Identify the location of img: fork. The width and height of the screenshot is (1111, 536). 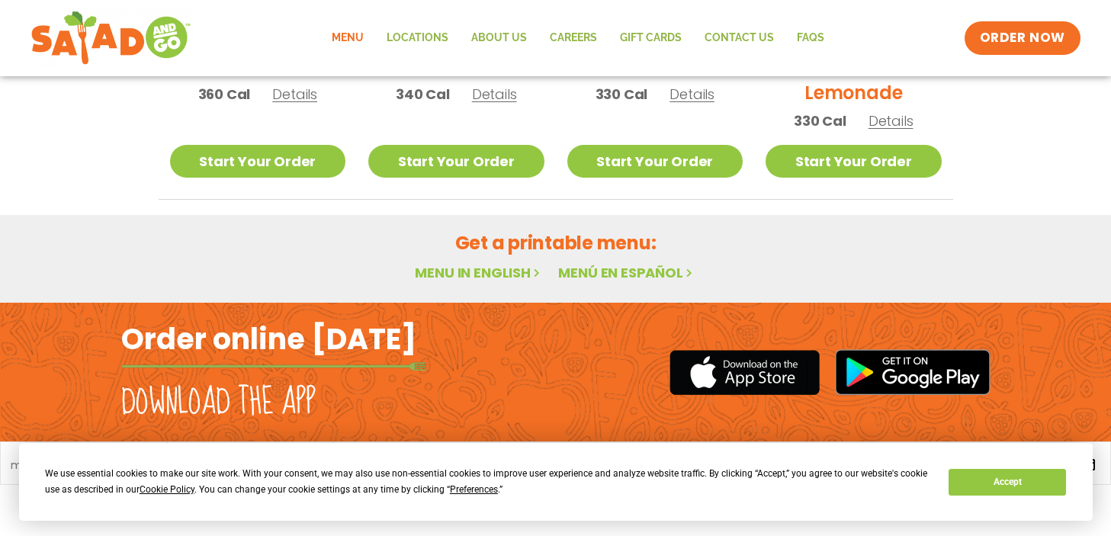
(274, 366).